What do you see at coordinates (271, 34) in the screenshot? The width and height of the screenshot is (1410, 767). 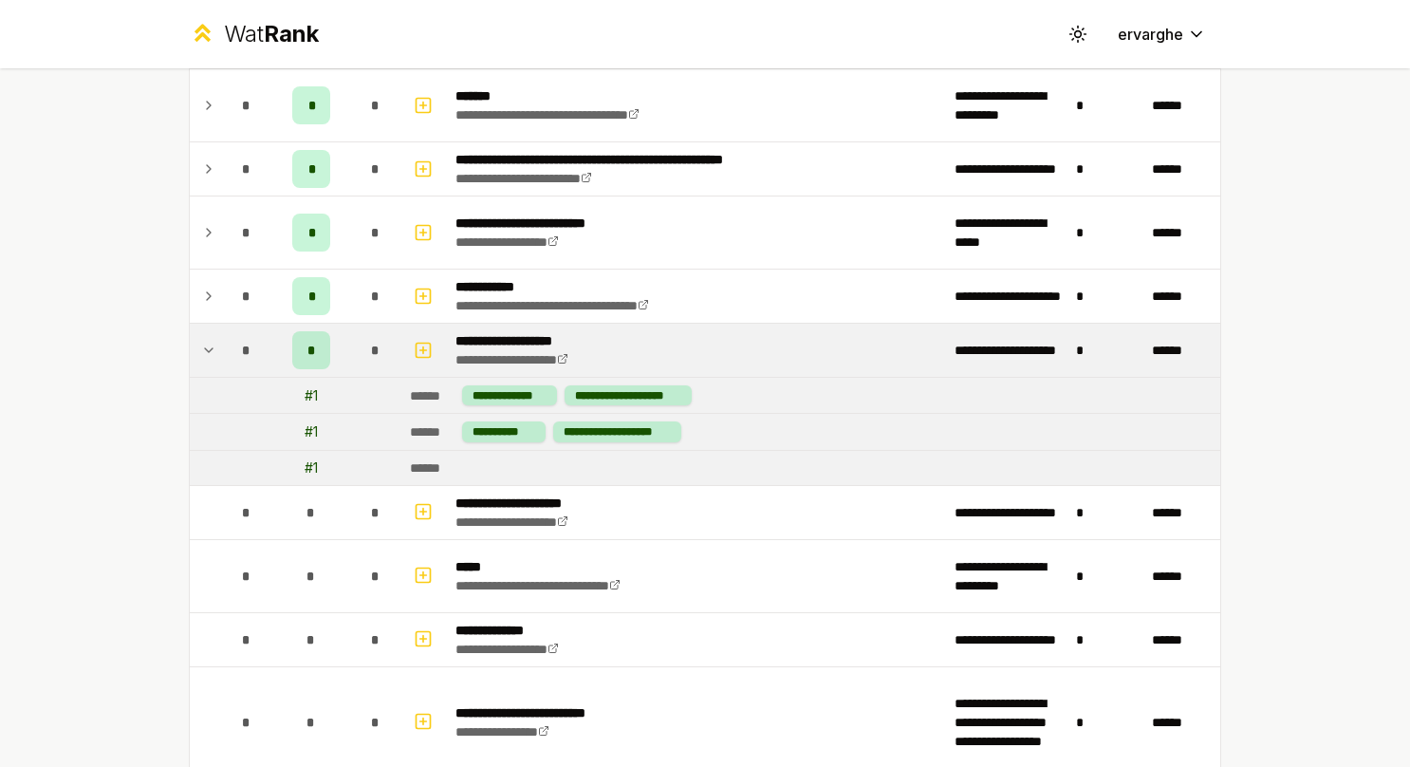 I see `div: Wat` at bounding box center [271, 34].